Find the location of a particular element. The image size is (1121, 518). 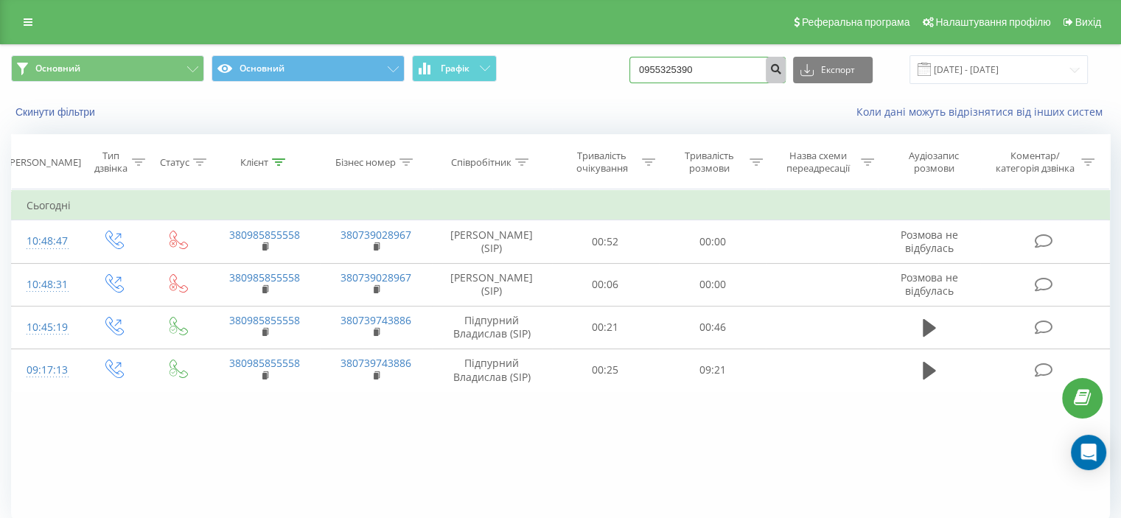

div: Клієнт is located at coordinates (254, 162).